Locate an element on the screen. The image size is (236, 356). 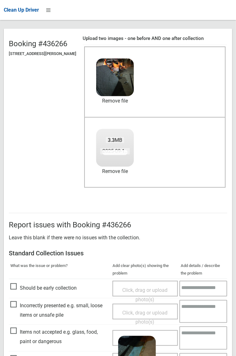
p: Leave this blank if there were no issues with the collection. is located at coordinates (118, 238).